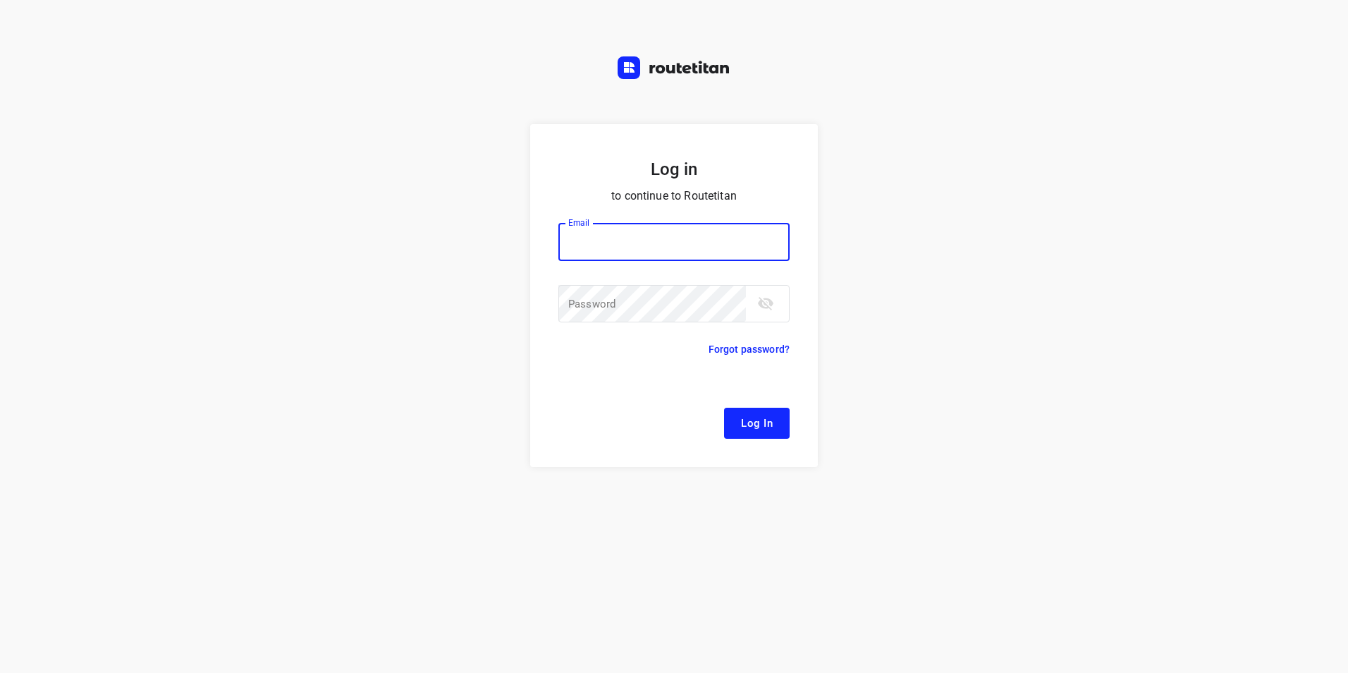 Image resolution: width=1348 pixels, height=673 pixels. I want to click on h5: Log in, so click(674, 169).